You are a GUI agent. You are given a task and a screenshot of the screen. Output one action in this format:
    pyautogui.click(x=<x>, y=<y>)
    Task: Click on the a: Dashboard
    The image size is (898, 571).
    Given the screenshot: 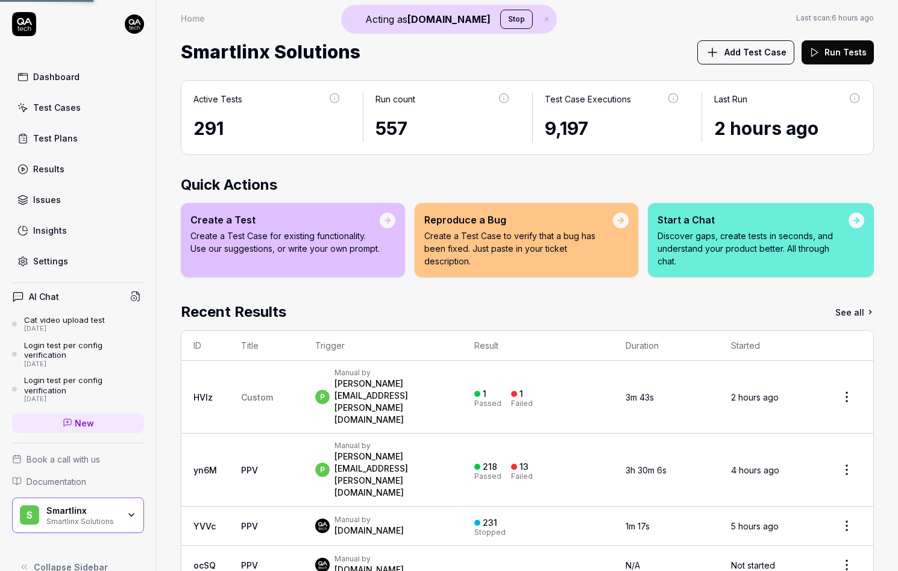 What is the action you would take?
    pyautogui.click(x=78, y=77)
    